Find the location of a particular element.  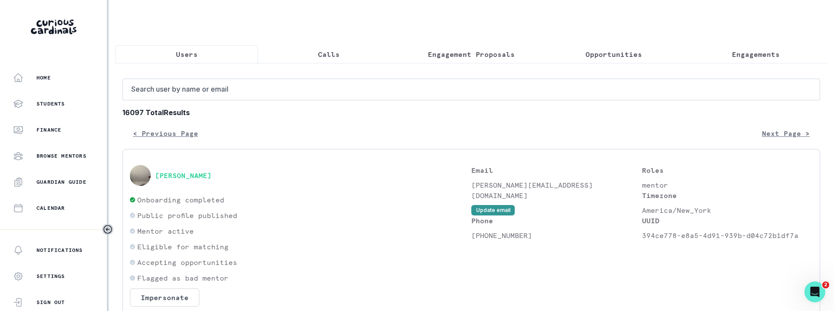

p: Home is located at coordinates (43, 78).